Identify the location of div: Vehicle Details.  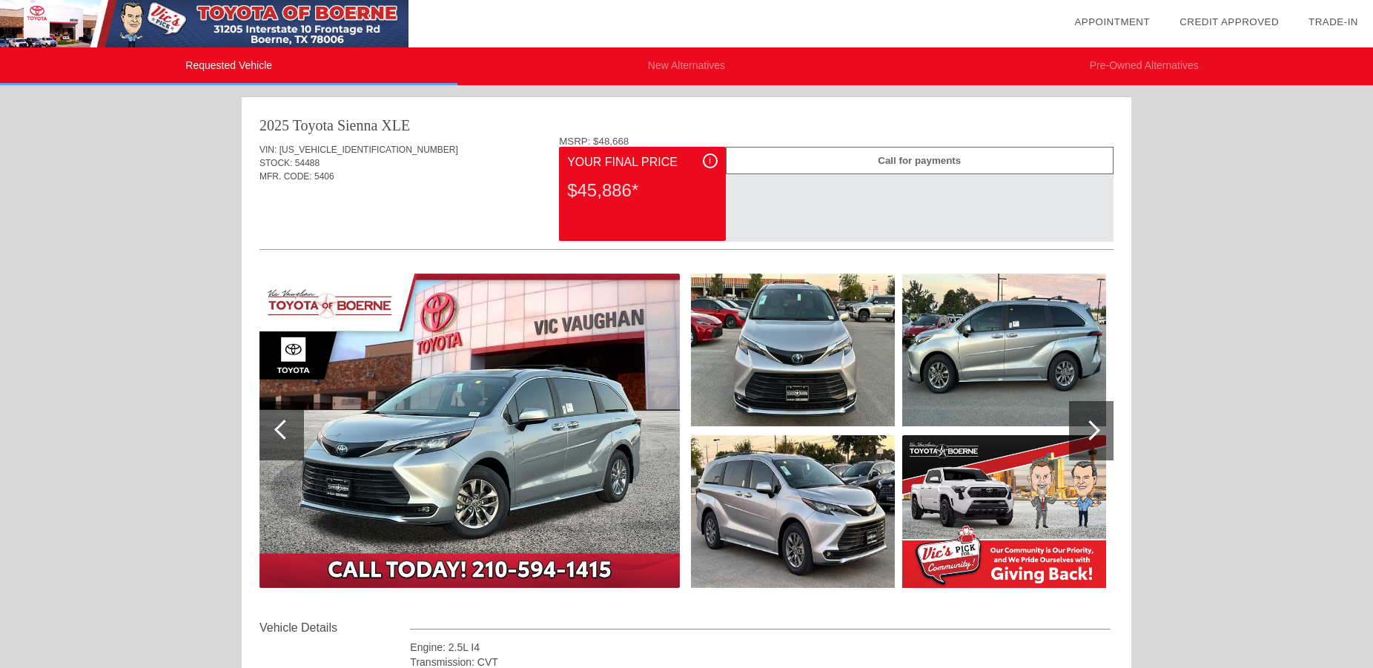
(334, 628).